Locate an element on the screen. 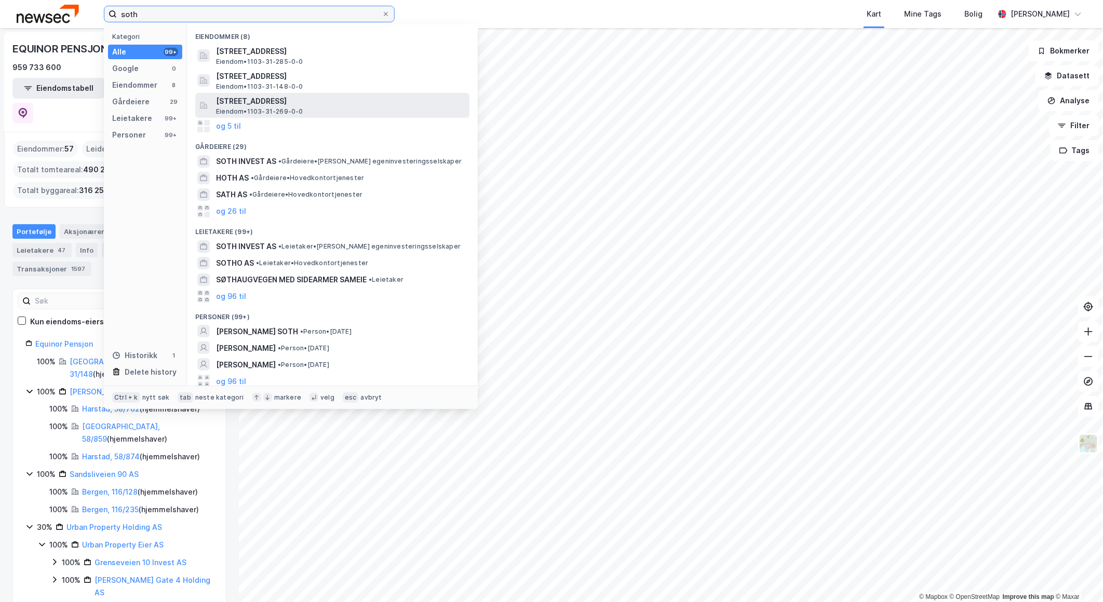  span: Eiendom • 1103-31-269-0-0 is located at coordinates (260, 112).